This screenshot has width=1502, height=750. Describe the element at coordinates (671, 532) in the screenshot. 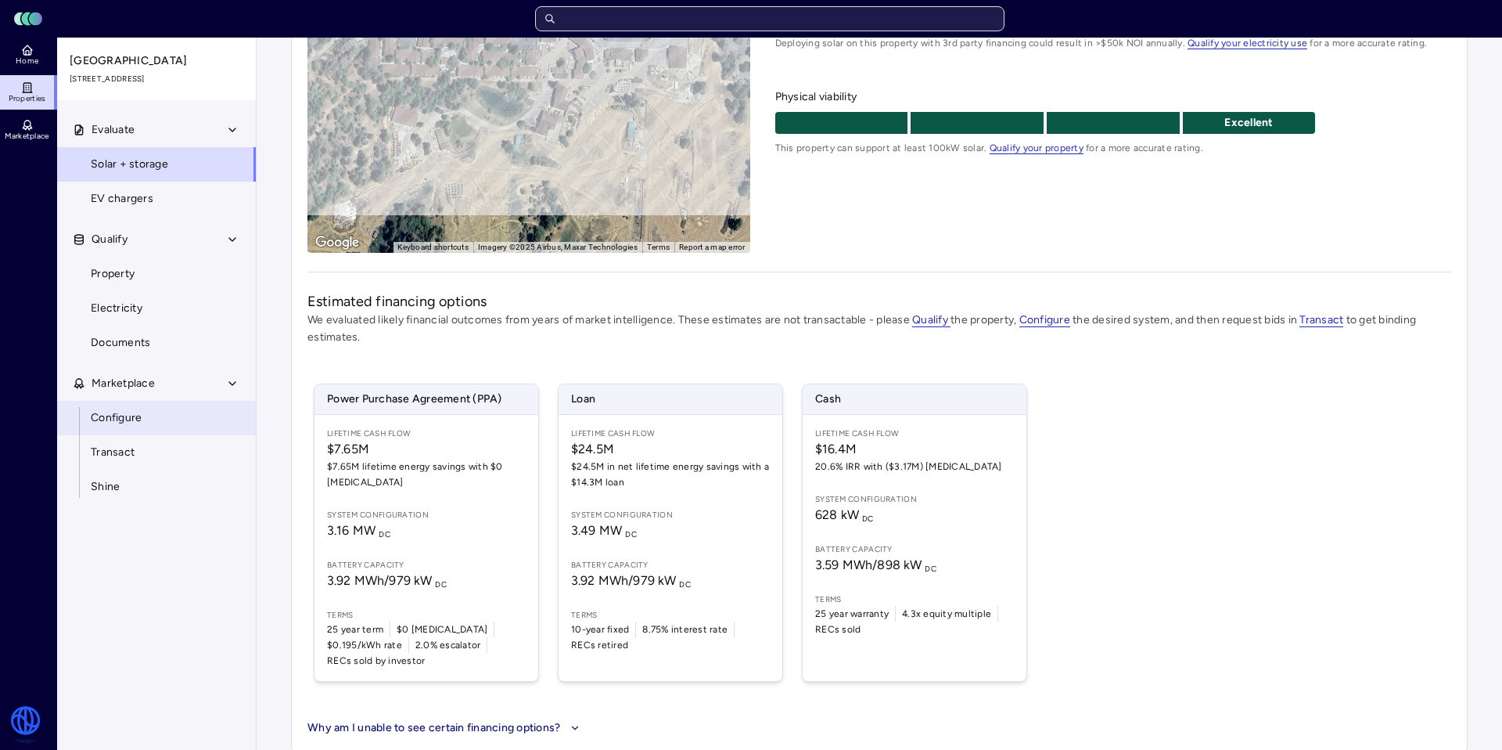

I see `a: LoanLifetime Cash Flow$24.5M$24.5M in net lifetime energy savings with a $14.3M loanSystem config...` at that location.